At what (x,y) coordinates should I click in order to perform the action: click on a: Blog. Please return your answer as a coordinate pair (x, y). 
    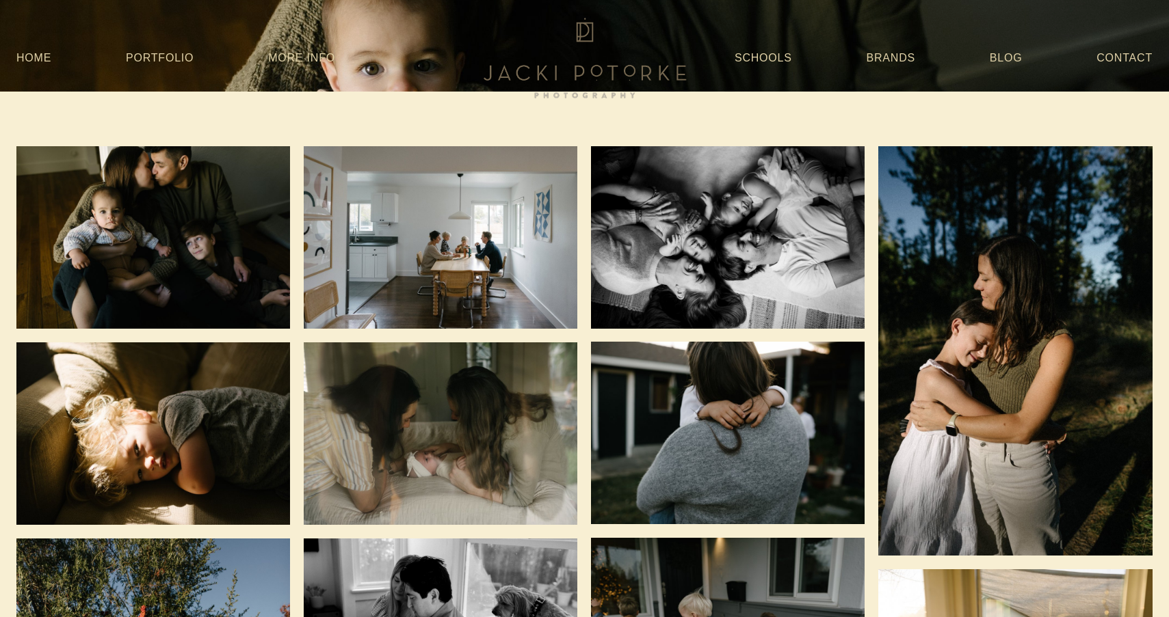
    Looking at the image, I should click on (1006, 58).